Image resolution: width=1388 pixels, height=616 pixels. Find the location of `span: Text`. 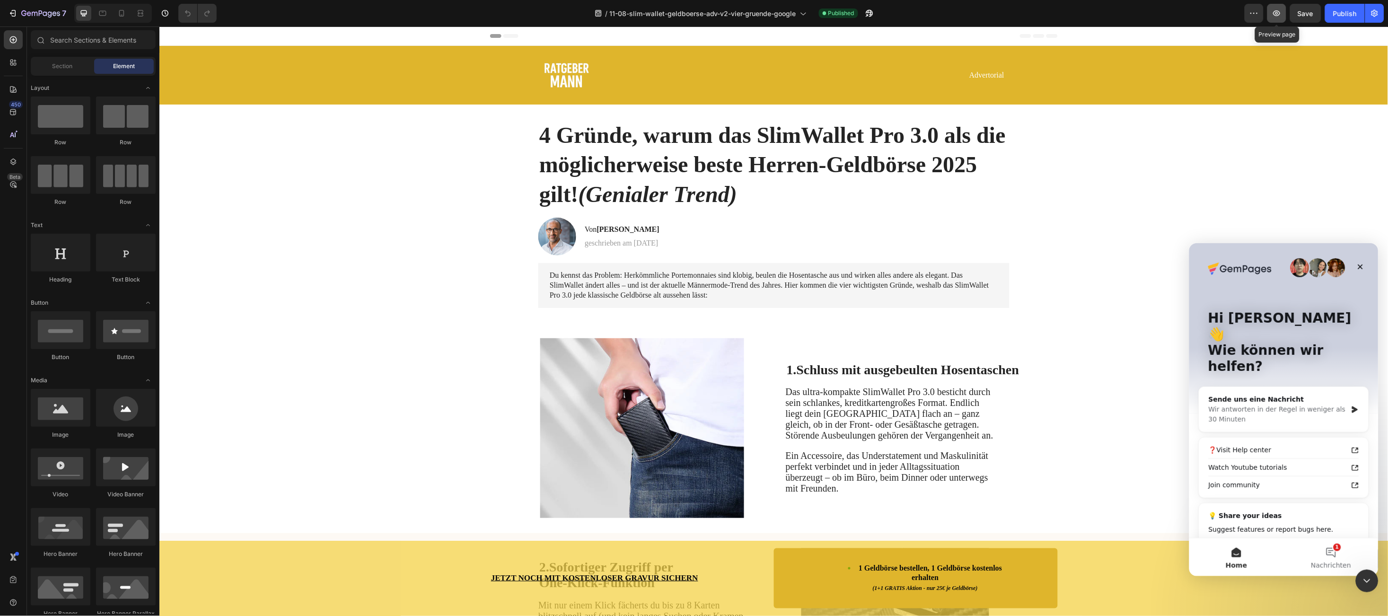

span: Text is located at coordinates (36, 225).